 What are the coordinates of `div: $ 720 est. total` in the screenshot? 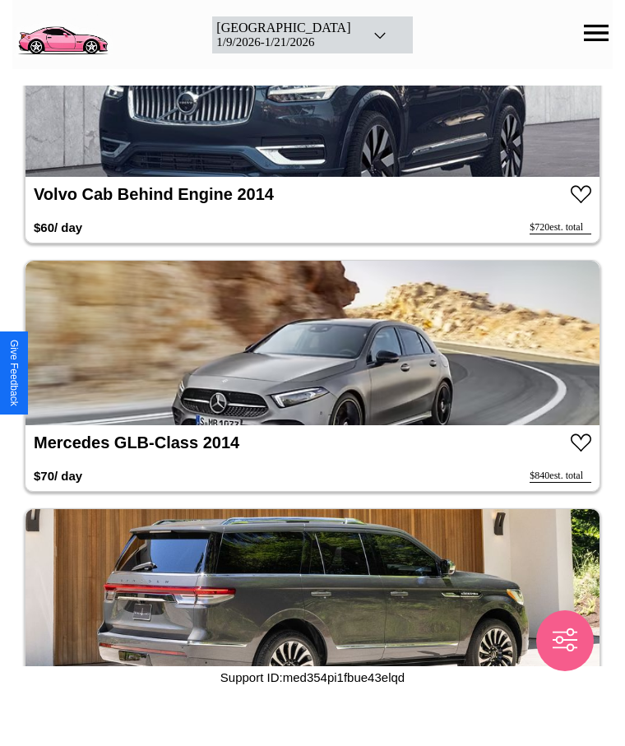 It's located at (560, 228).